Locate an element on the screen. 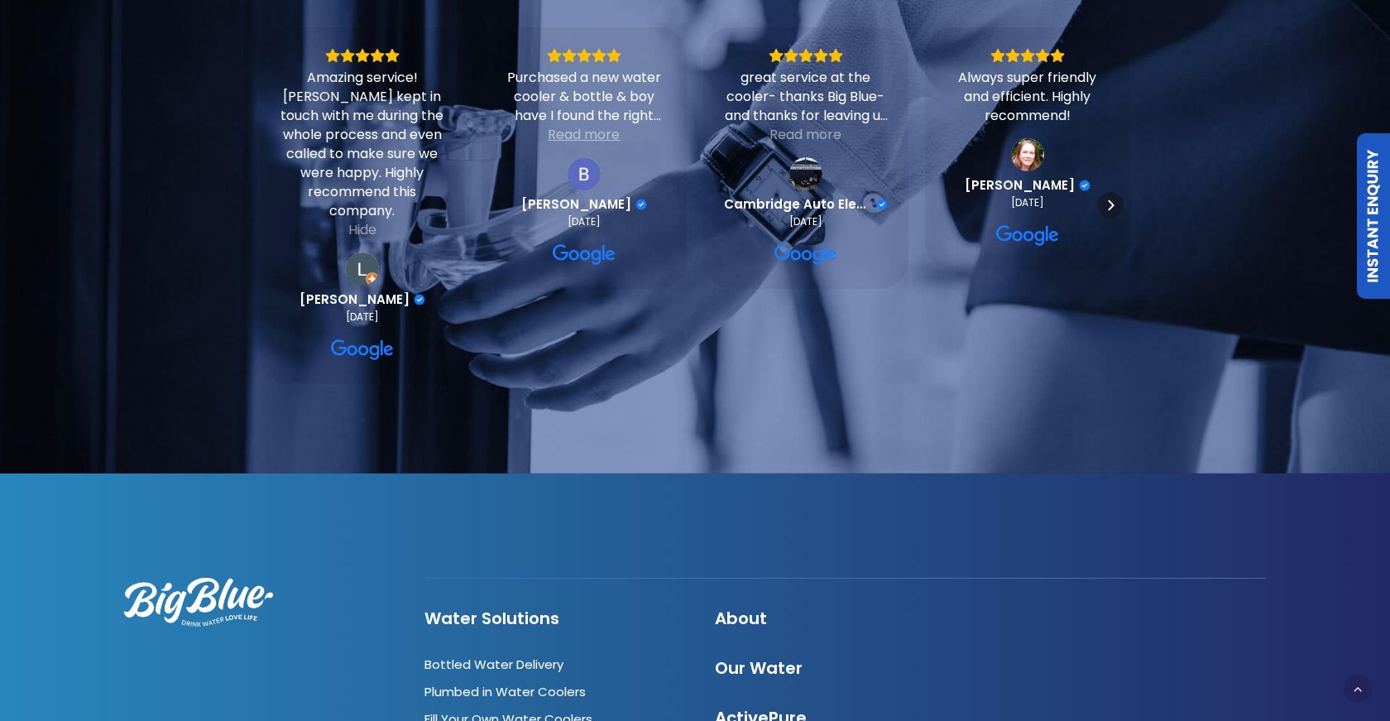 This screenshot has width=1390, height=721. a: Review by Tanya Sloane is located at coordinates (1028, 185).